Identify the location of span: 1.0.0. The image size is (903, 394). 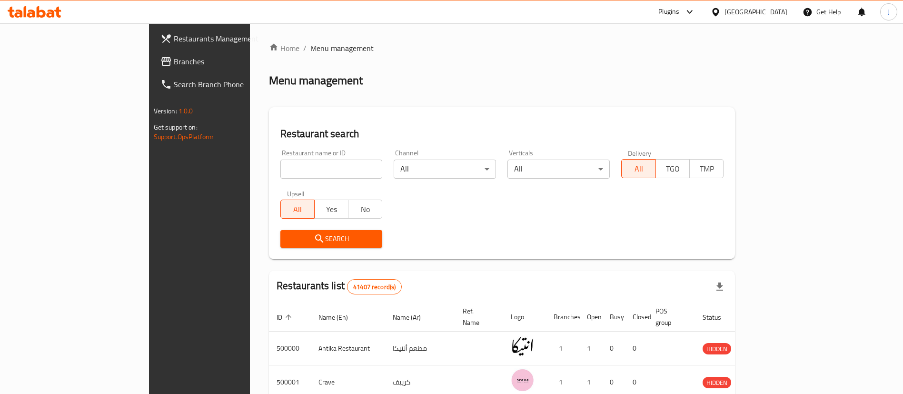
(186, 111).